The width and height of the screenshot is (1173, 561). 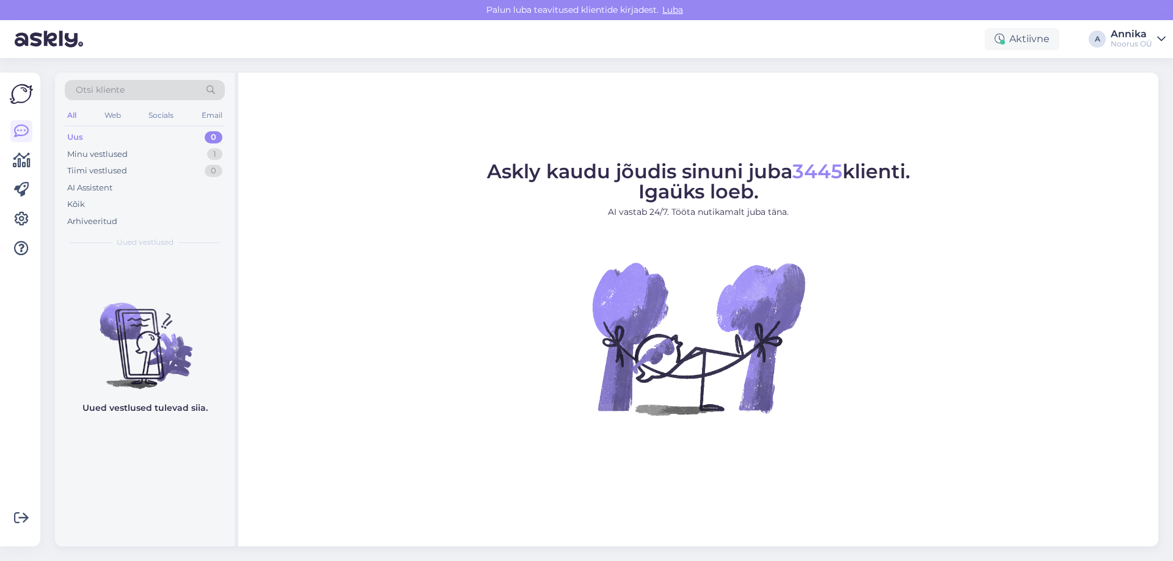 I want to click on div: Kõik, so click(x=76, y=205).